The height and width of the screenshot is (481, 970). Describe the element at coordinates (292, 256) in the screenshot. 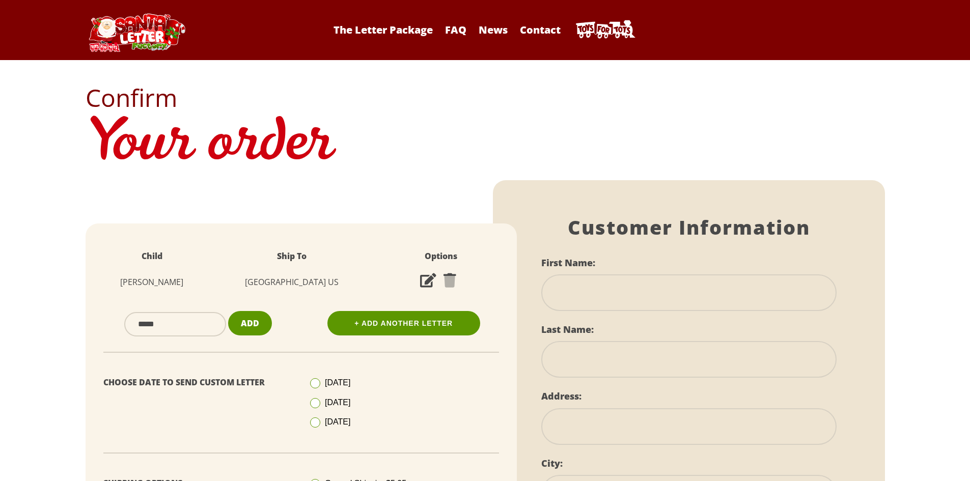

I see `th: Ship To` at that location.